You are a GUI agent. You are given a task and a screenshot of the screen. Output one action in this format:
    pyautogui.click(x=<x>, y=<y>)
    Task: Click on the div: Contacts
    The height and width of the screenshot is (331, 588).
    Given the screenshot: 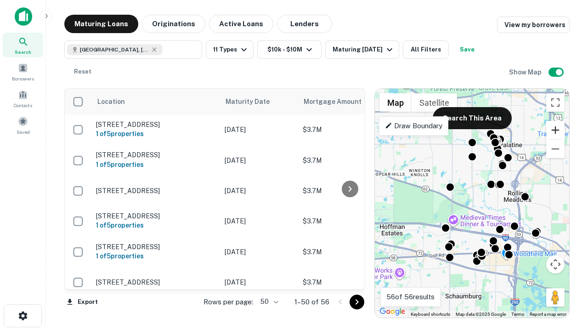 What is the action you would take?
    pyautogui.click(x=23, y=98)
    